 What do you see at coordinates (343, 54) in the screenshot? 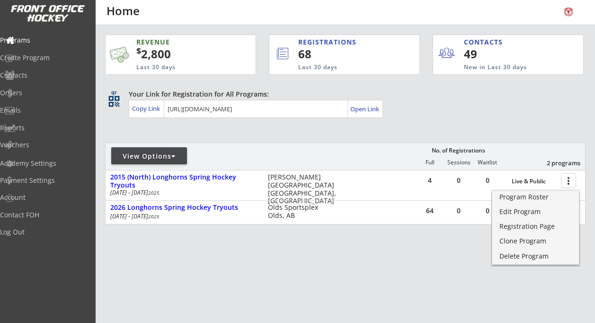
I see `div: 68` at bounding box center [343, 54].